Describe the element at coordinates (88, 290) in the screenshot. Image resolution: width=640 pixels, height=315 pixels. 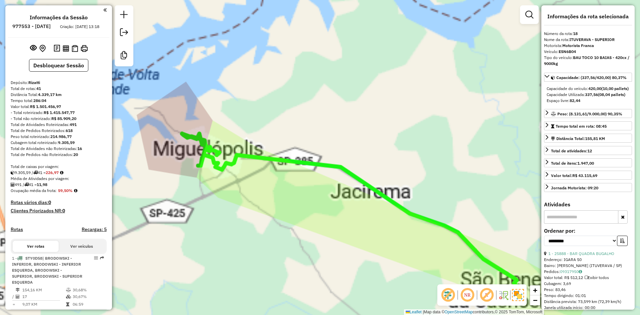
I see `td: 30,68%` at that location.